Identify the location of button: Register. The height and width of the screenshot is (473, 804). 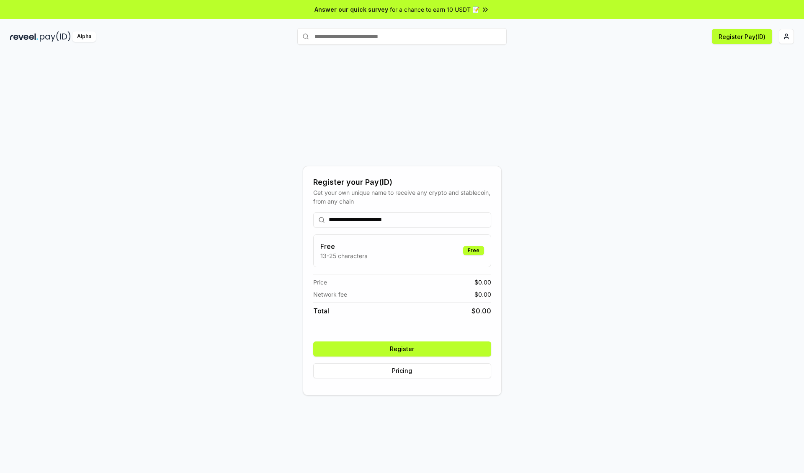
(402, 349).